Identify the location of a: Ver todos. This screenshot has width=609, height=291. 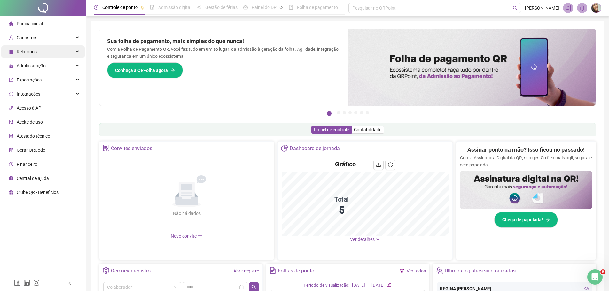
(416, 271).